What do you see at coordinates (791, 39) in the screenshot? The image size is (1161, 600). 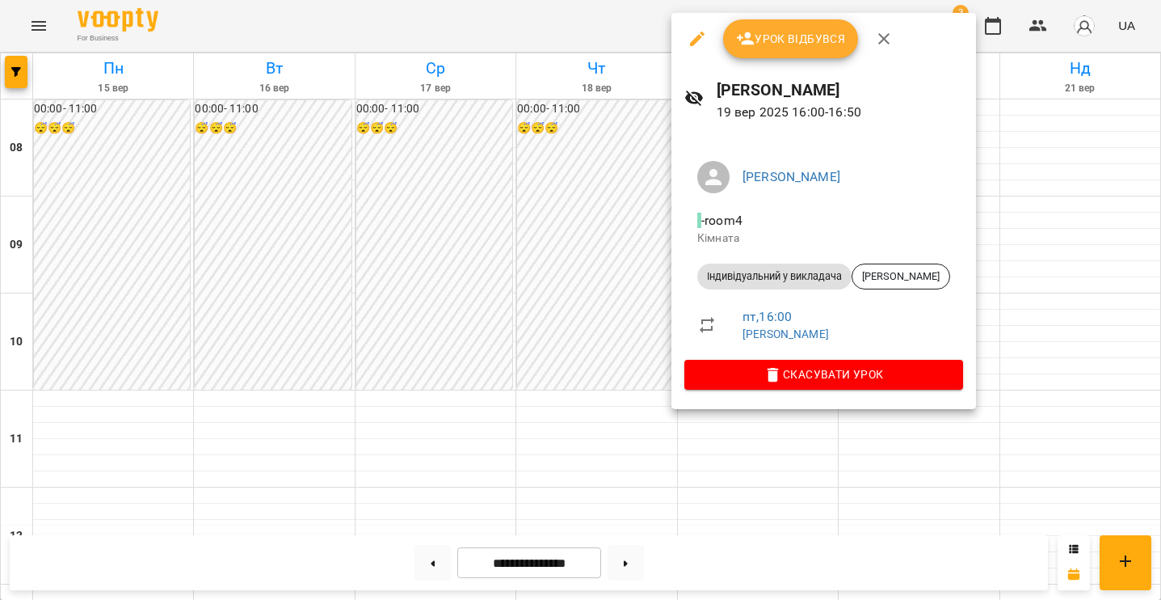 I see `span: Урок відбувся` at bounding box center [791, 39].